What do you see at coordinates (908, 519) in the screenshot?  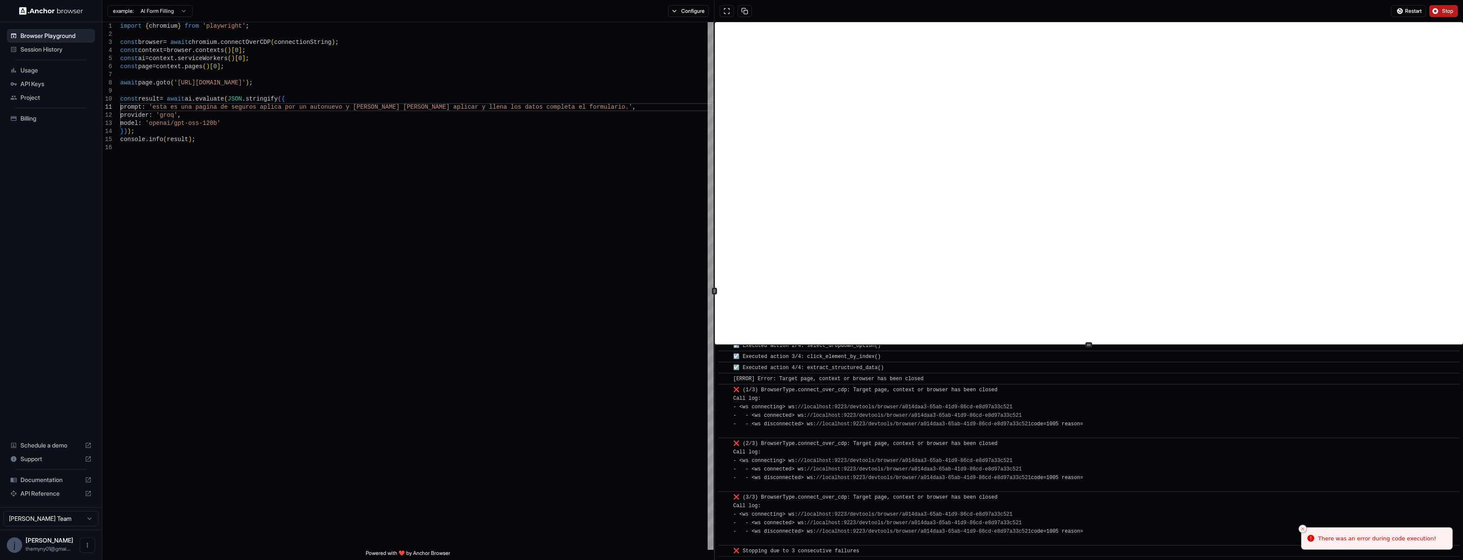 I see `span: ❌ (3/3) BrowserType.connect_over_cdp: Target page, context or browser has been closed Call log: -...` at bounding box center [908, 519].